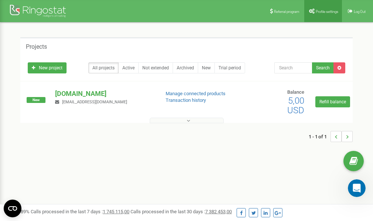 The image size is (373, 221). Describe the element at coordinates (186, 100) in the screenshot. I see `a: Transaction history` at that location.